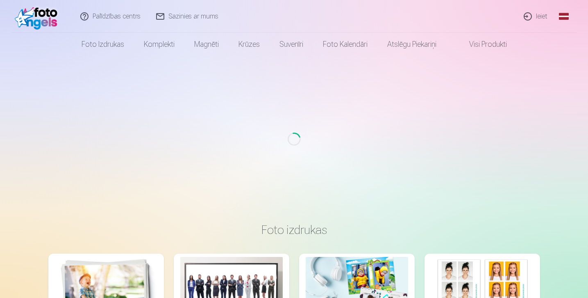 This screenshot has height=298, width=588. Describe the element at coordinates (103, 44) in the screenshot. I see `a: Foto izdrukas` at that location.